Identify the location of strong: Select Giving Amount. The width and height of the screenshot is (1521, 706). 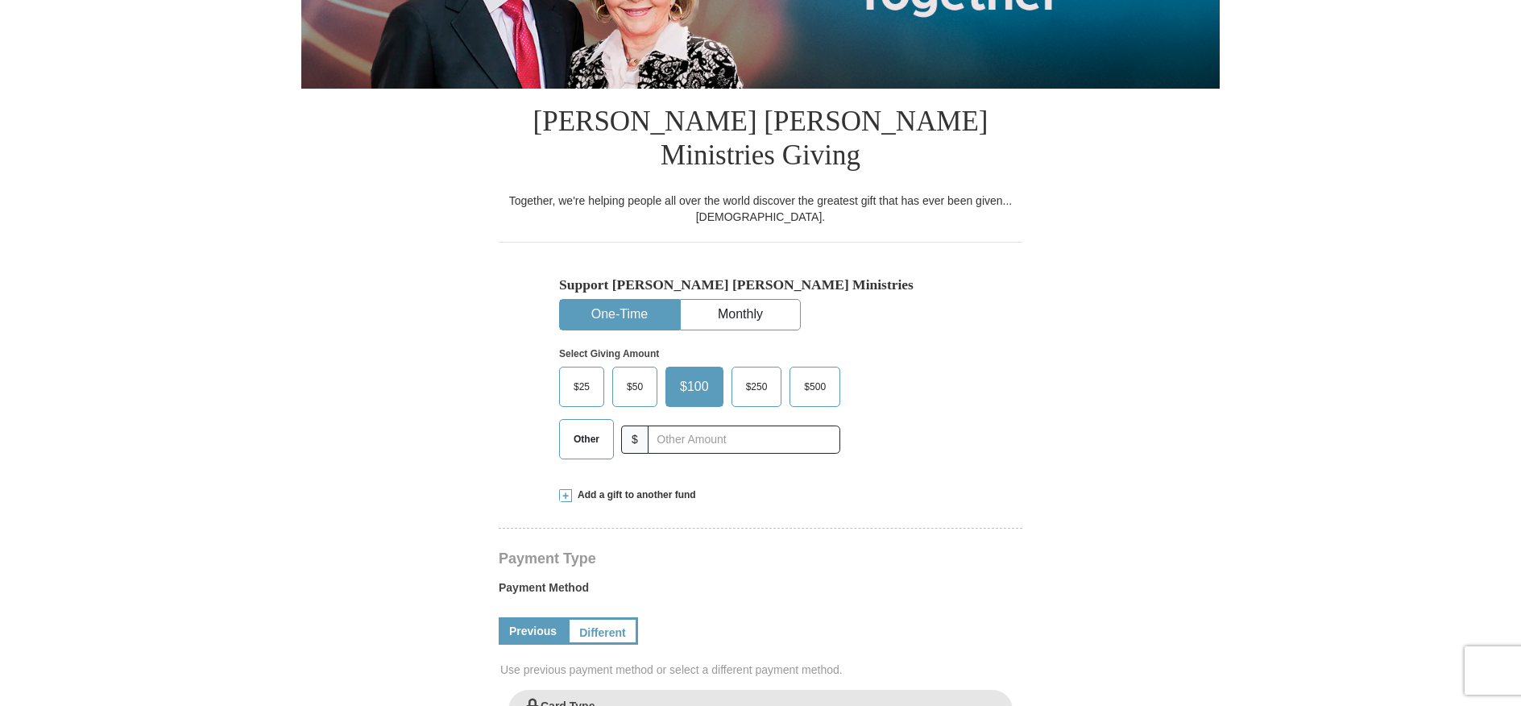
(609, 354).